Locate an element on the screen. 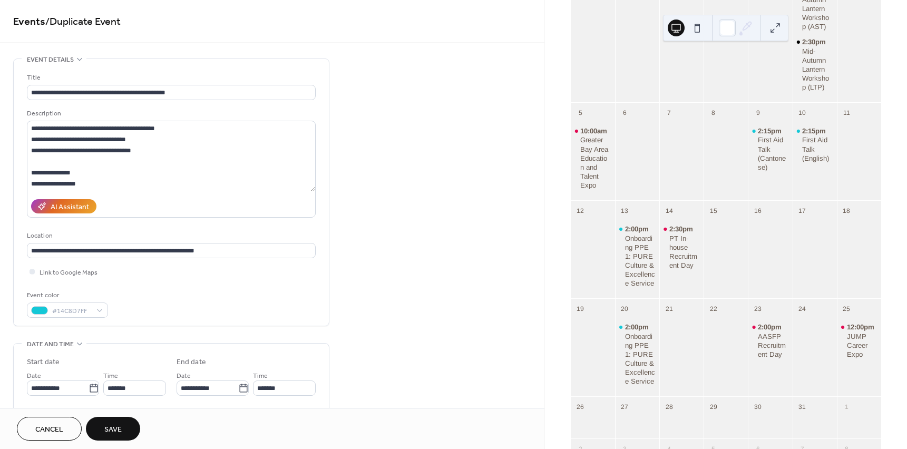 The width and height of the screenshot is (907, 449). div: 15 is located at coordinates (713, 211).